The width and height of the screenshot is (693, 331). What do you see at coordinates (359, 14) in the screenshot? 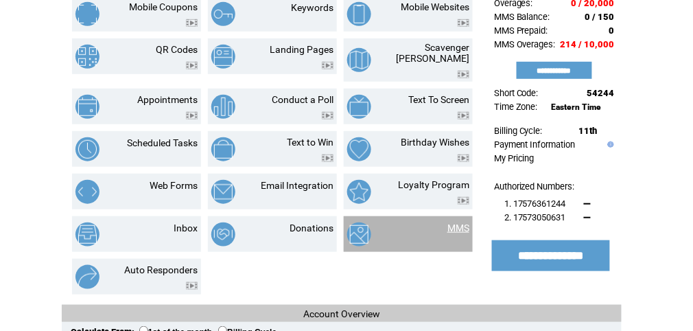
I see `img: mobile-websites.png` at bounding box center [359, 14].